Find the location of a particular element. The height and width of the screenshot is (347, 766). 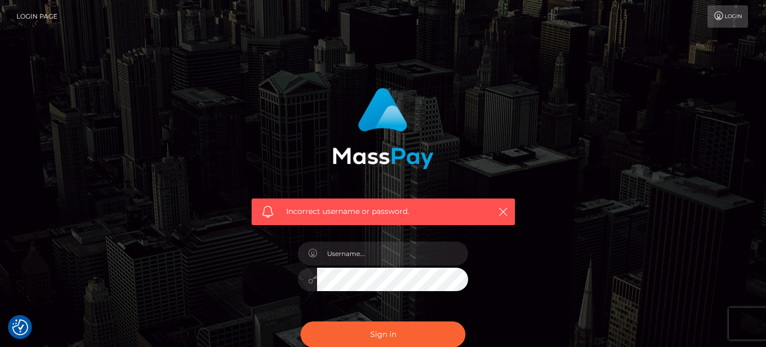

a: Login Page is located at coordinates (37, 16).